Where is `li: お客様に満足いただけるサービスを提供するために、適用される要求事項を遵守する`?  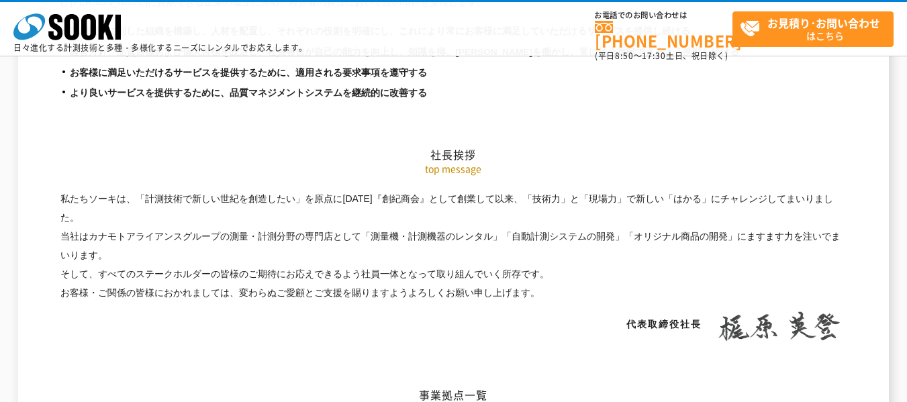
li: お客様に満足いただけるサービスを提供するために、適用される要求事項を遵守する is located at coordinates (453, 73).